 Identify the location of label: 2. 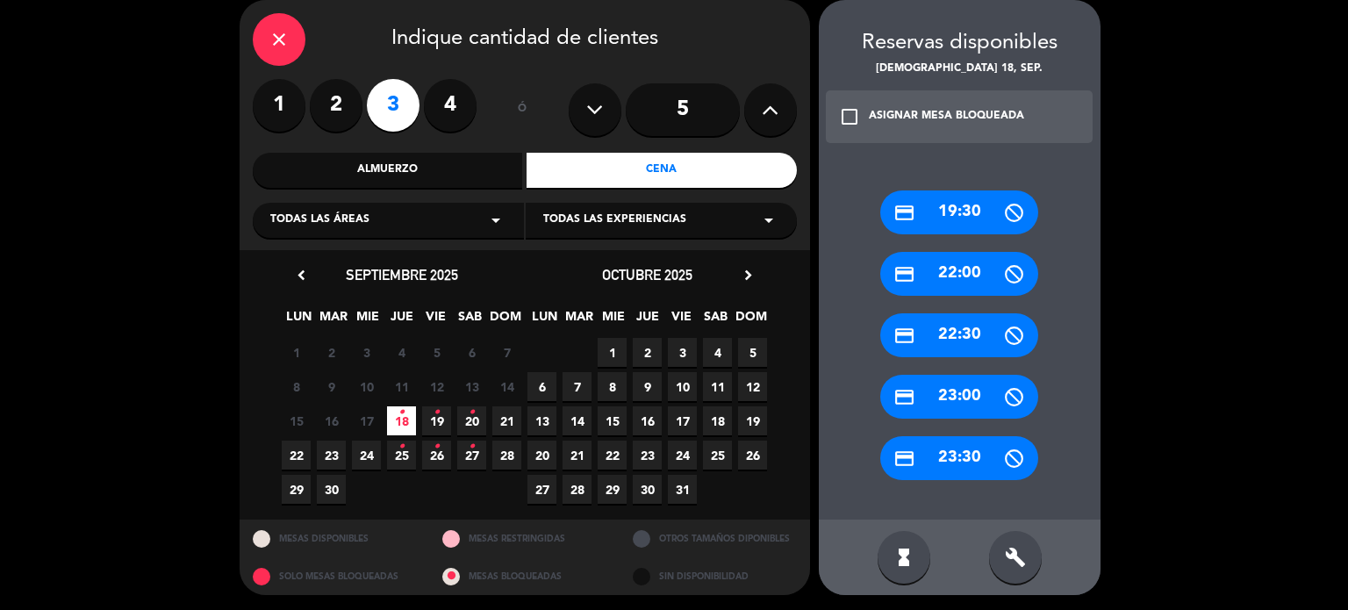
(336, 105).